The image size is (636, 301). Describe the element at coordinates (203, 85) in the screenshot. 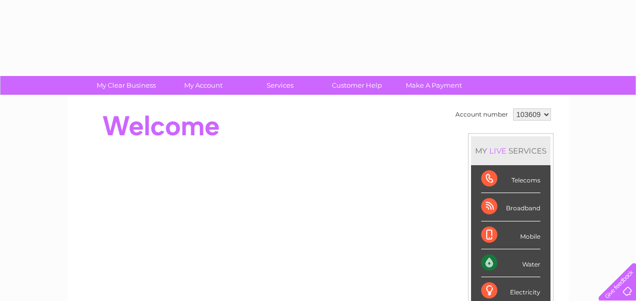

I see `a: My Account` at that location.